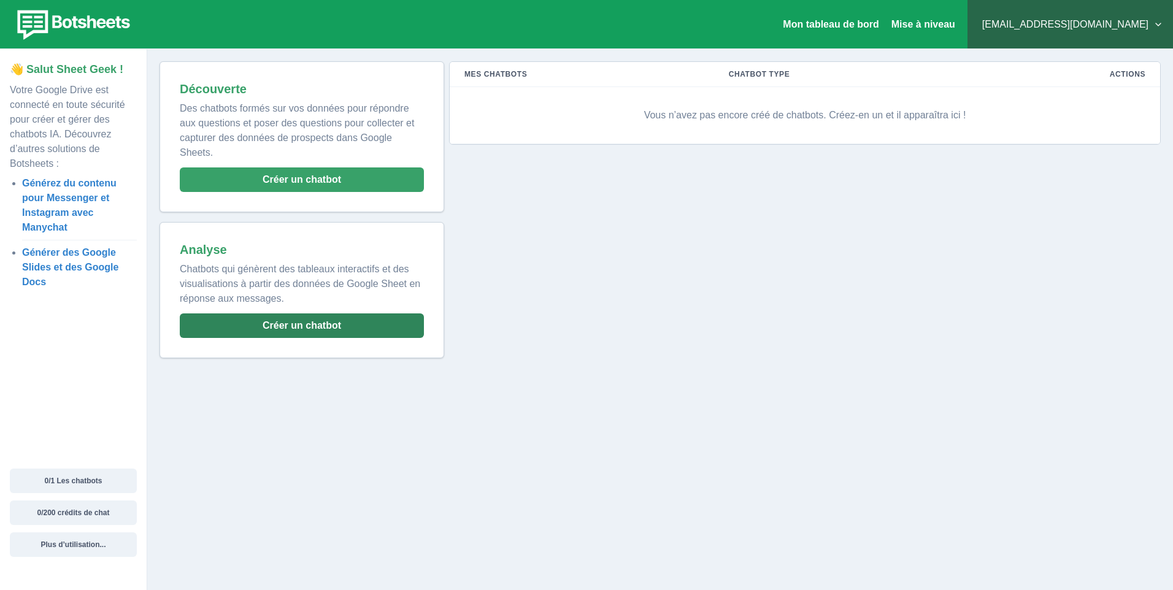 This screenshot has height=590, width=1173. Describe the element at coordinates (302, 89) in the screenshot. I see `h2: Découverte` at that location.